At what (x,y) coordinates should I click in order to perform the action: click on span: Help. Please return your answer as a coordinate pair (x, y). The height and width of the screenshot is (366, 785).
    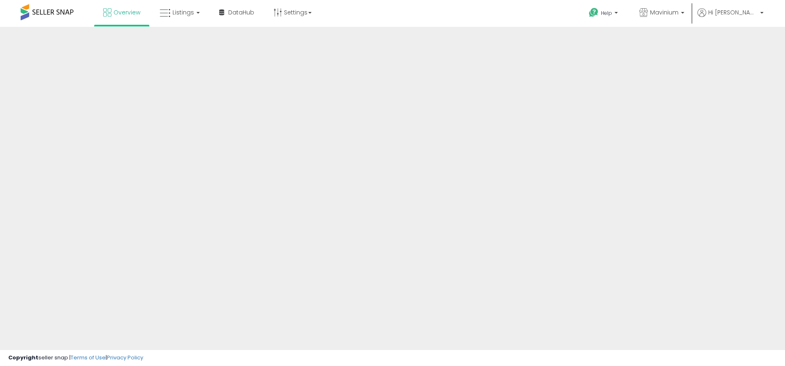
    Looking at the image, I should click on (606, 13).